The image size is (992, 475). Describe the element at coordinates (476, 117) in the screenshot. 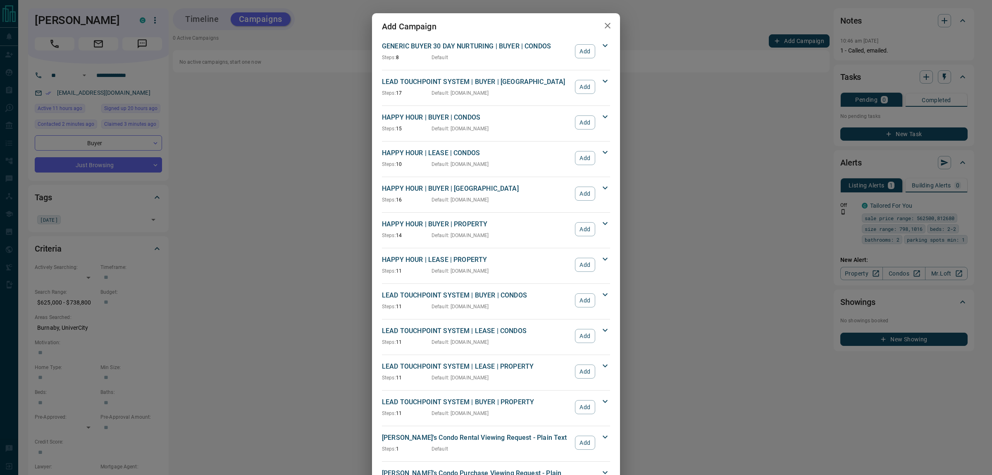

I see `p: HAPPY HOUR | BUYER | CONDOS` at that location.